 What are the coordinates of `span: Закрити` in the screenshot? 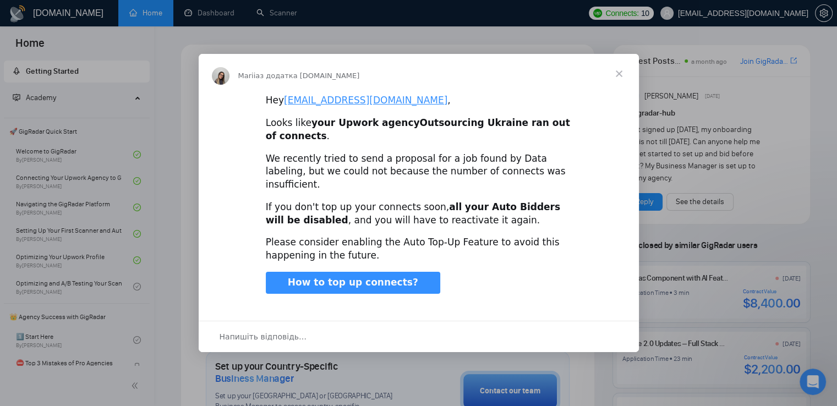 It's located at (619, 74).